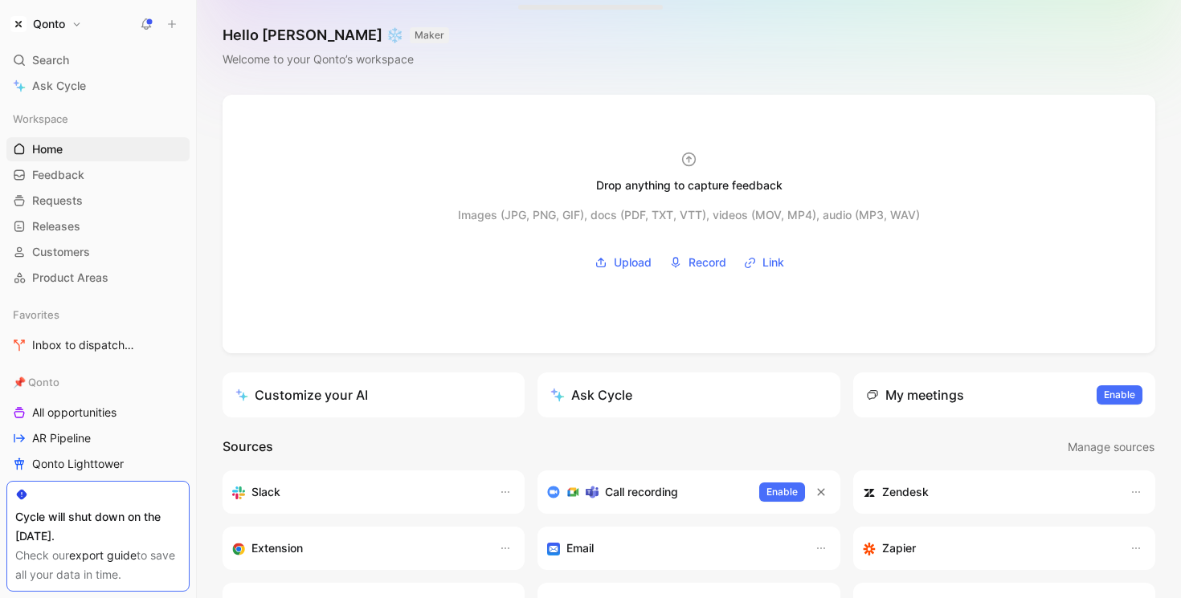 The height and width of the screenshot is (598, 1181). I want to click on span: Search, so click(51, 60).